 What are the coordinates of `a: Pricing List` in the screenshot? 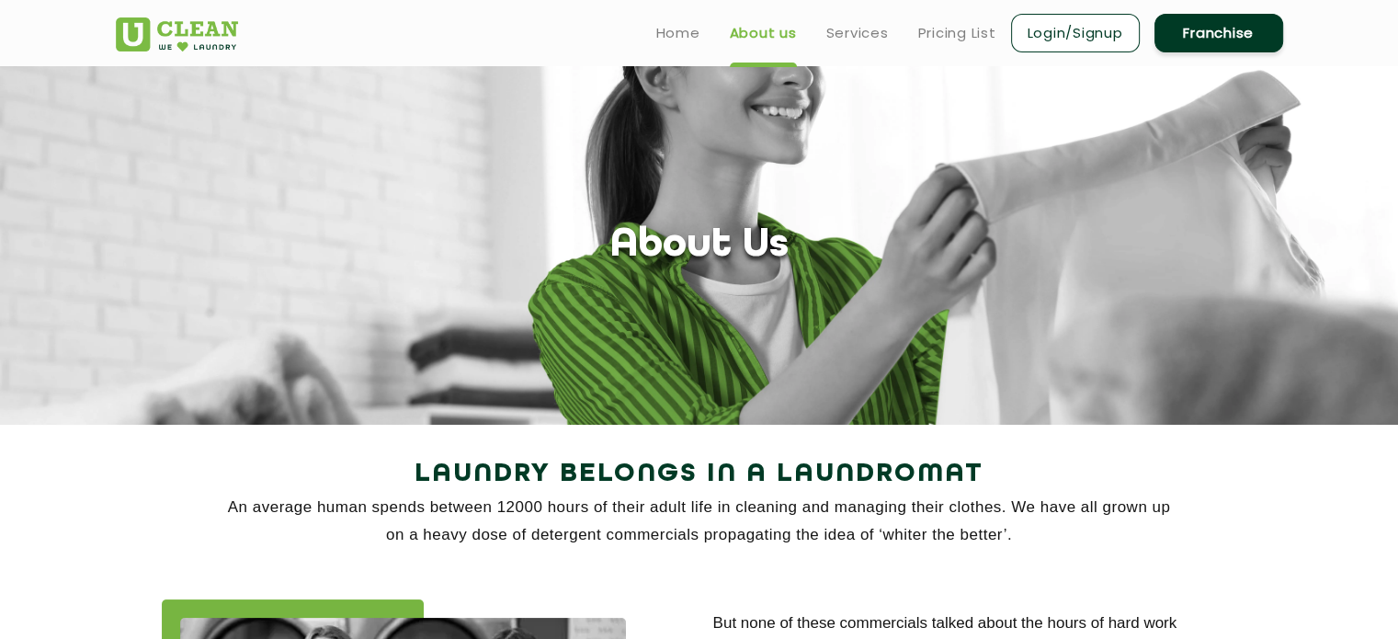 It's located at (957, 33).